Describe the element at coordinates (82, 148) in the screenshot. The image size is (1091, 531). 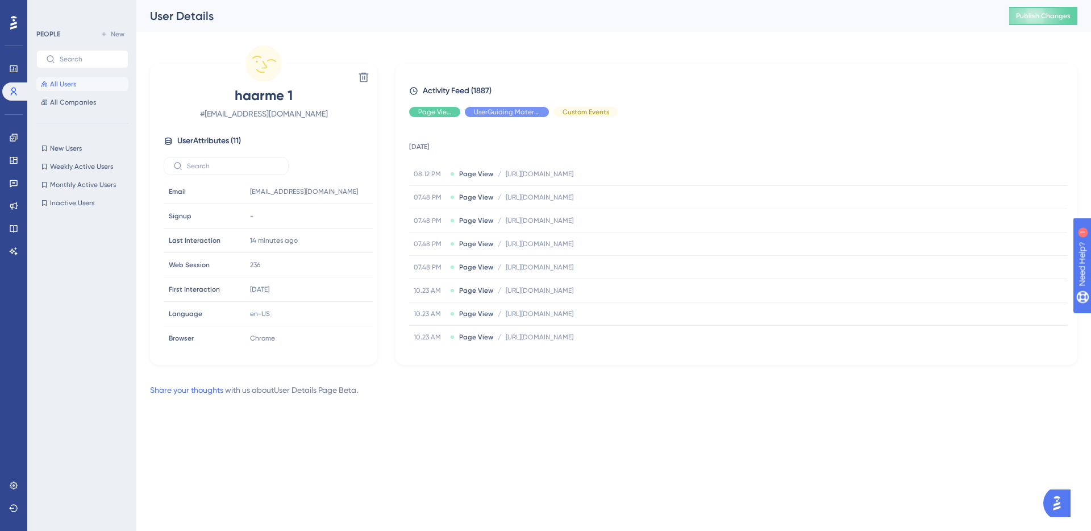
I see `button: New Users` at that location.